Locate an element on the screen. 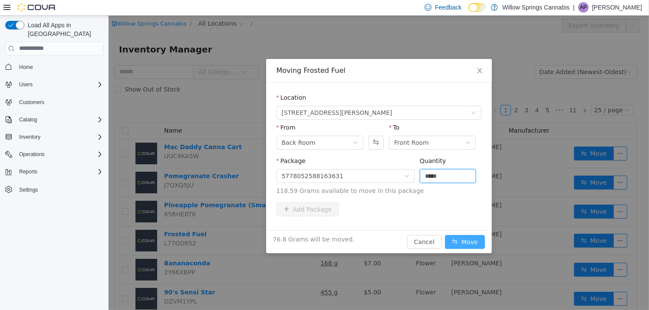 The width and height of the screenshot is (649, 310). input: Quantity is located at coordinates (339, 161).